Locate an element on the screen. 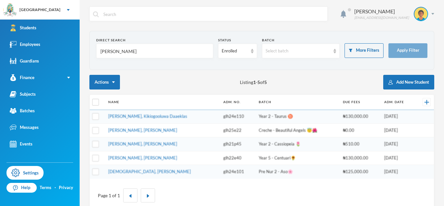 Image resolution: width=444 pixels, height=206 pixels. div: Finance is located at coordinates (22, 77).